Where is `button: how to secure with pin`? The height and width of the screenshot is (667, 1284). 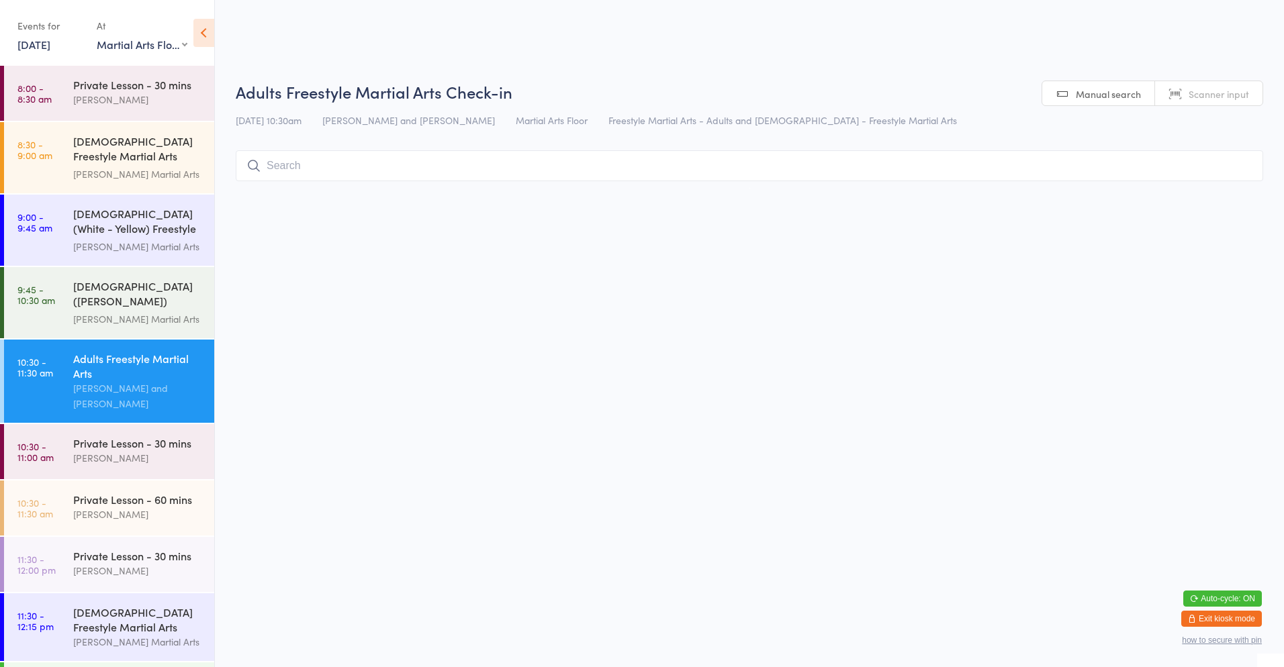 button: how to secure with pin is located at coordinates (1221, 640).